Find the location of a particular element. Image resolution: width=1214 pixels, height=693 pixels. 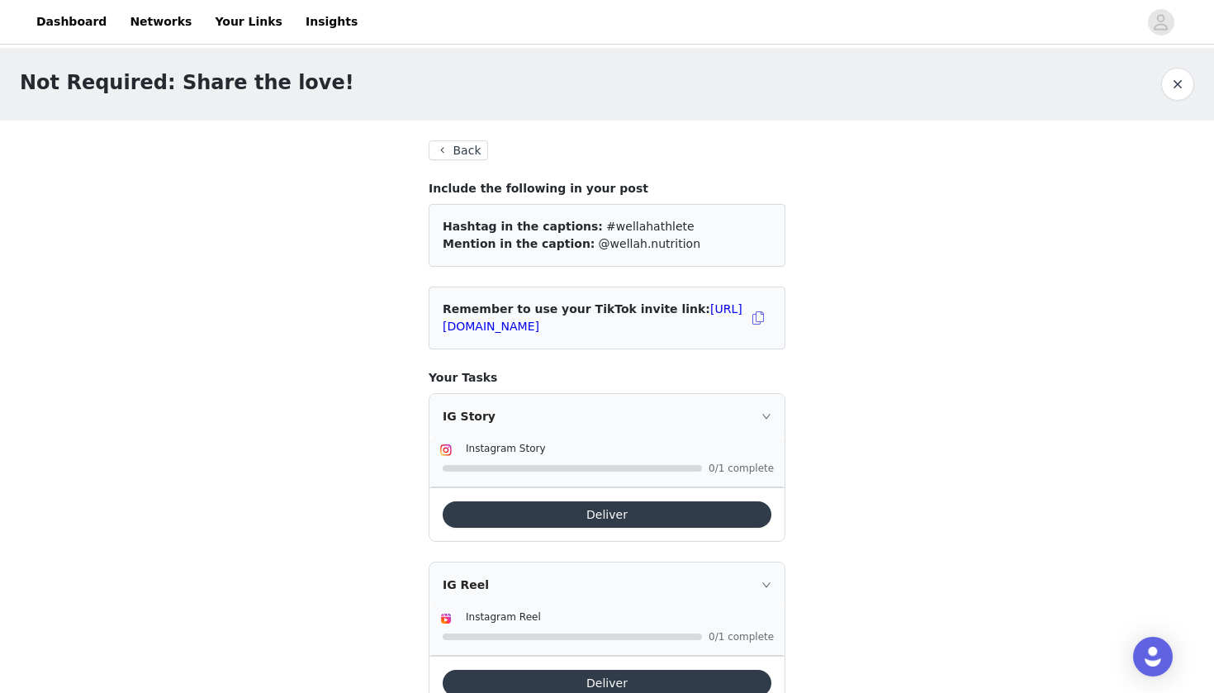

div: icon: rightIG Story is located at coordinates (607, 416).